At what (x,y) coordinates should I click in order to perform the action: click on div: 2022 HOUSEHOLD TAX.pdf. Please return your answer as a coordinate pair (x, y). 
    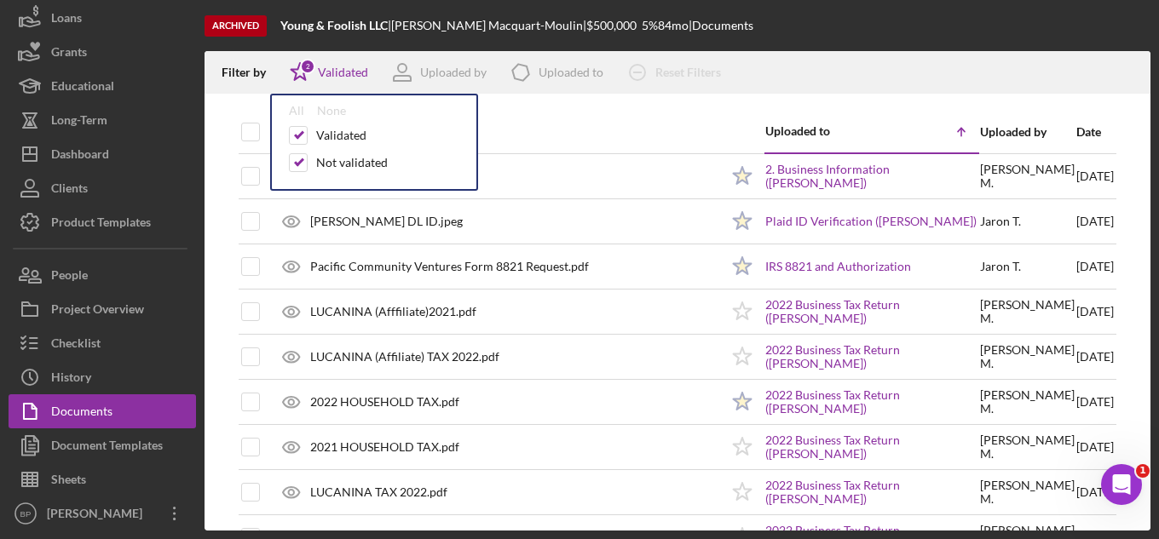
    Looking at the image, I should click on (384, 402).